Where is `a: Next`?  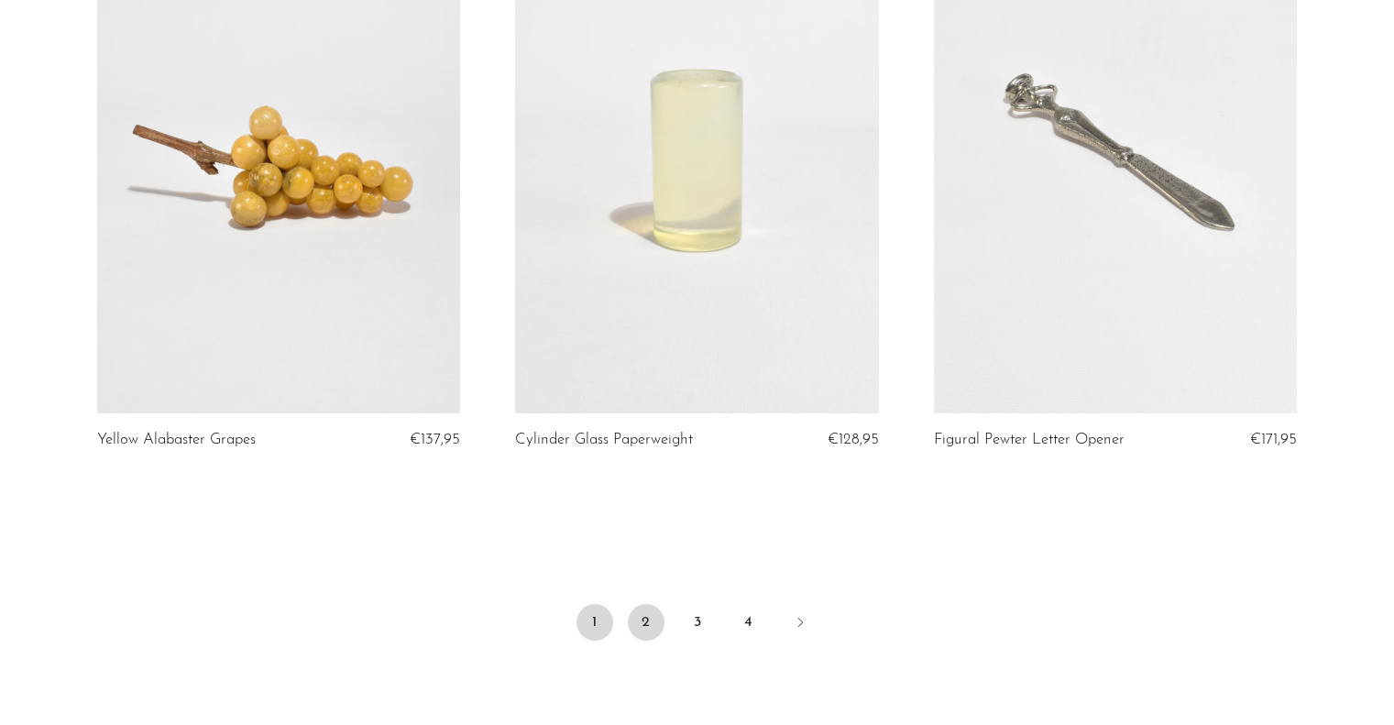
a: Next is located at coordinates (800, 624).